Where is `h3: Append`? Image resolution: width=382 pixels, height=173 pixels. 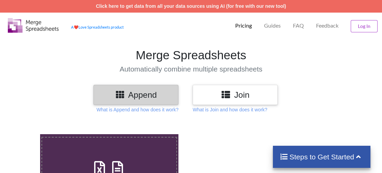 h3: Append is located at coordinates (136, 94).